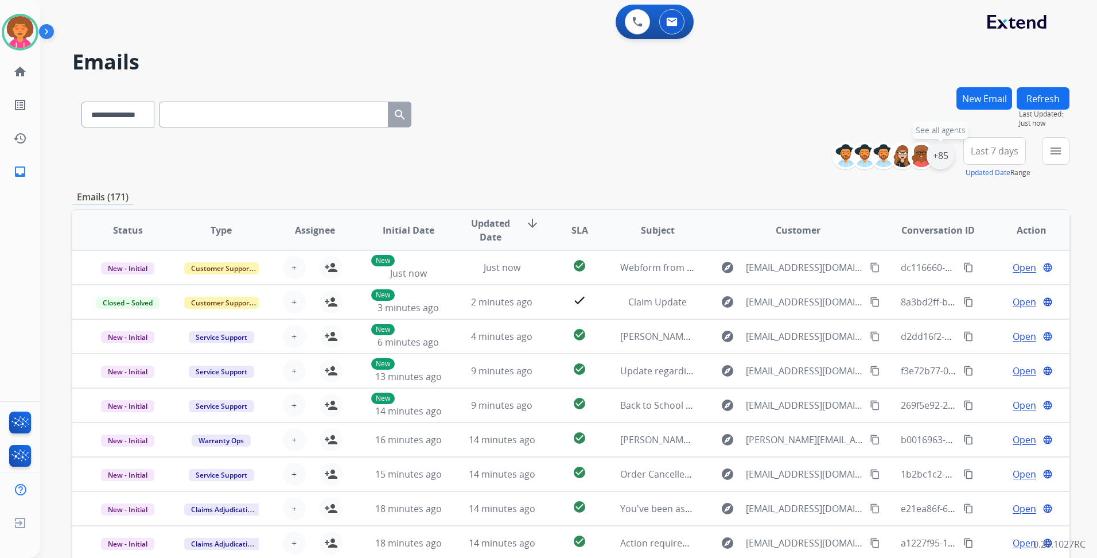  I want to click on span: Subject, so click(658, 230).